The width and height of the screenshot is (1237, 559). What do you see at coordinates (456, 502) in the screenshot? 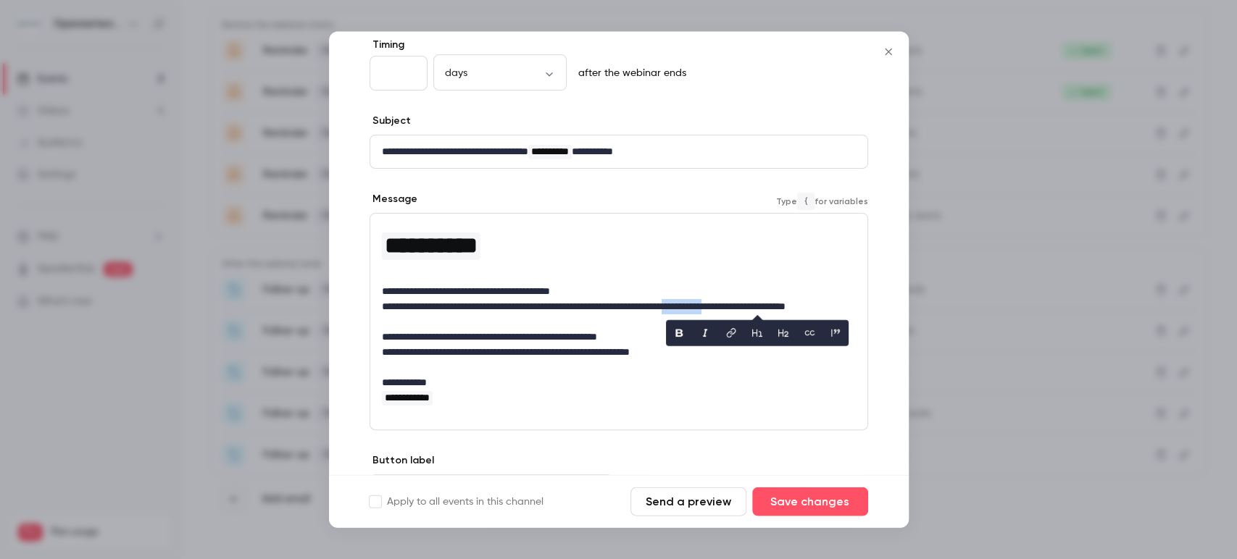
I see `label: Apply to all events in this channel` at bounding box center [456, 502].